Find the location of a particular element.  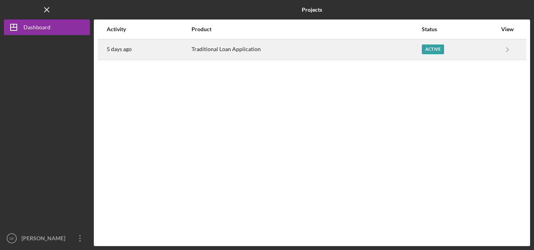

div: View is located at coordinates (507, 29).